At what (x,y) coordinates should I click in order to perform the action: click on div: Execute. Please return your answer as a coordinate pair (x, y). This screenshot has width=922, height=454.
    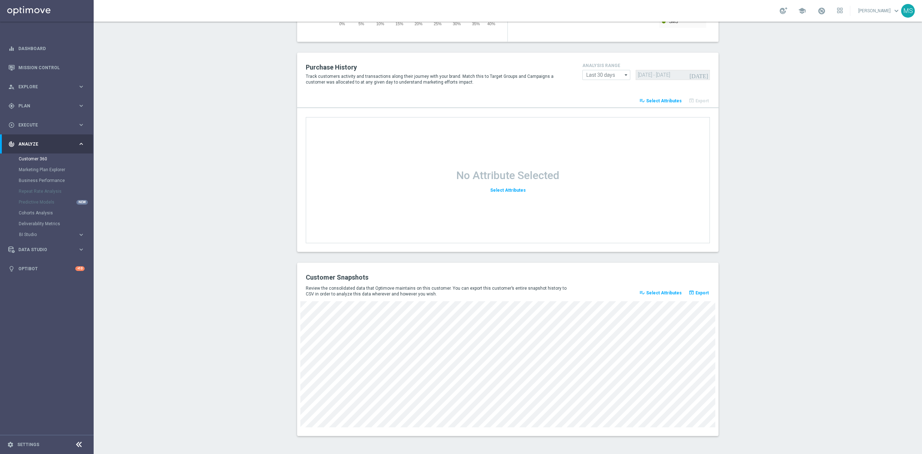
    Looking at the image, I should click on (43, 125).